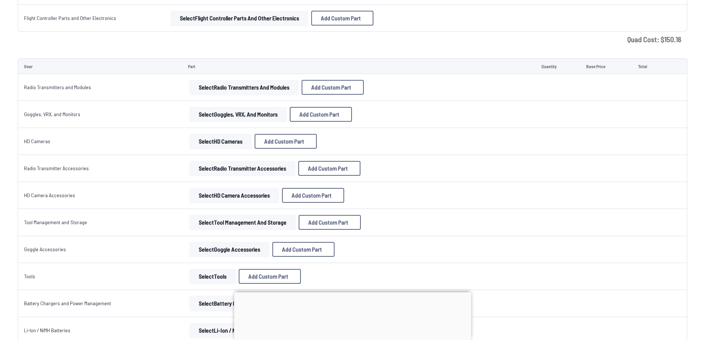  Describe the element at coordinates (234, 195) in the screenshot. I see `button: SelectHD Camera Accessories` at that location.